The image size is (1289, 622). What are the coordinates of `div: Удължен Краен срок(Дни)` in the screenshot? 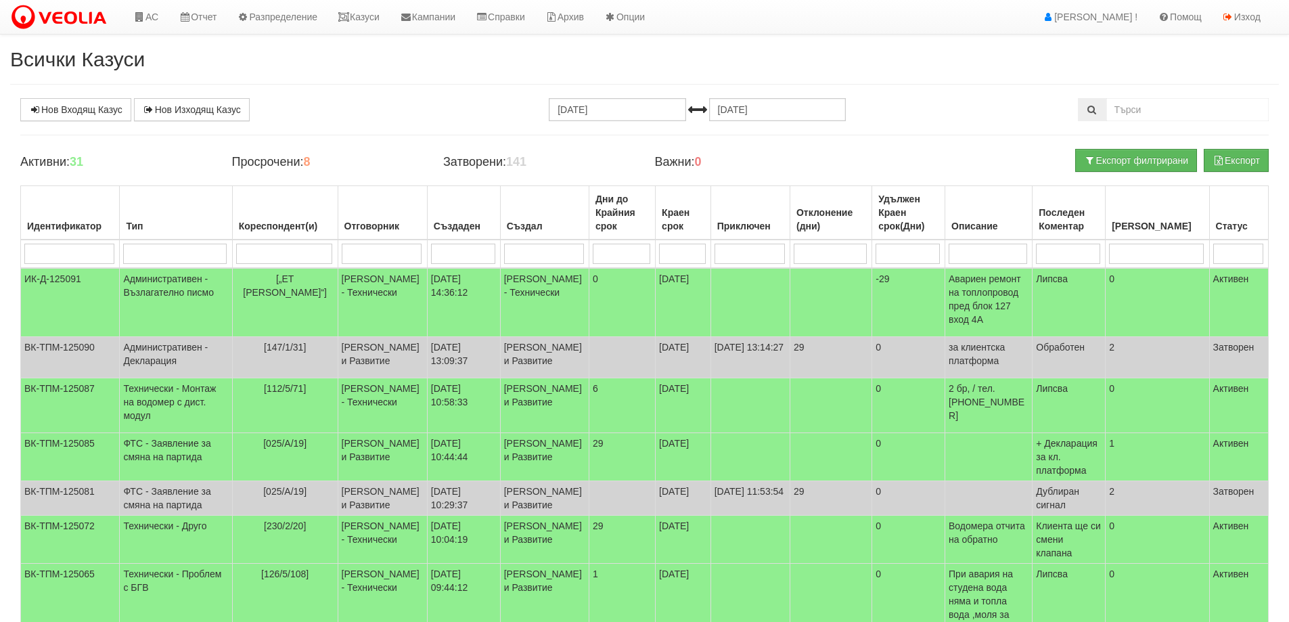 It's located at (908, 213).